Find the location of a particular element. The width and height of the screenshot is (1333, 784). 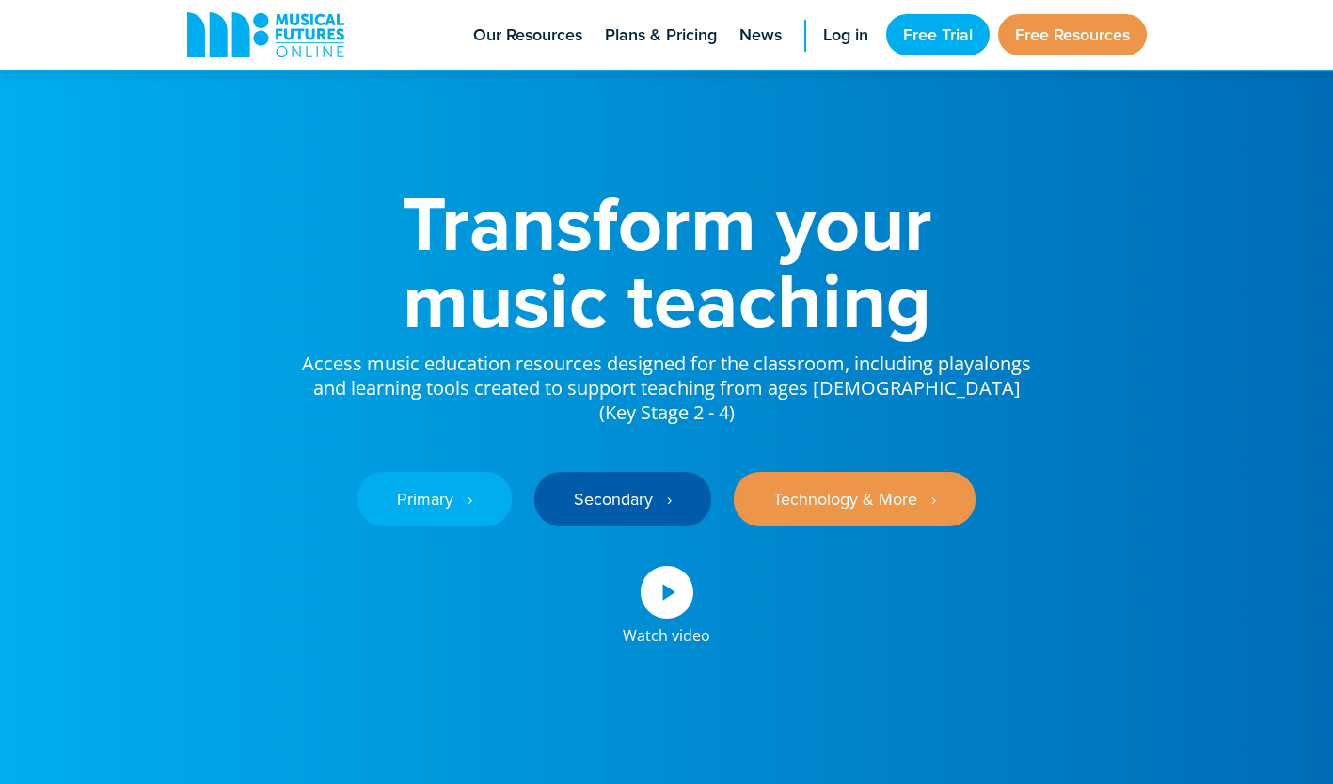

h1: Transform your music teaching is located at coordinates (667, 261).